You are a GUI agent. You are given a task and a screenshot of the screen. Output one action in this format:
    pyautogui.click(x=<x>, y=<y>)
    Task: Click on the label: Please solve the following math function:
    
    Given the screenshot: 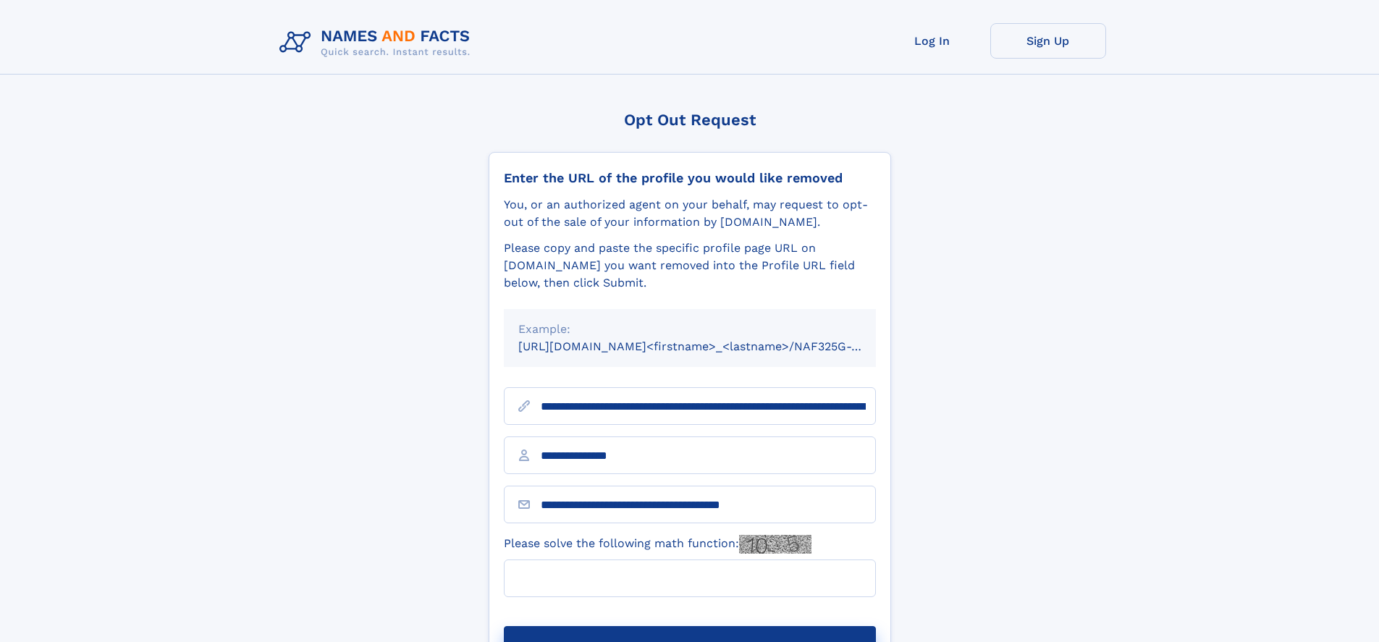 What is the action you would take?
    pyautogui.click(x=657, y=544)
    